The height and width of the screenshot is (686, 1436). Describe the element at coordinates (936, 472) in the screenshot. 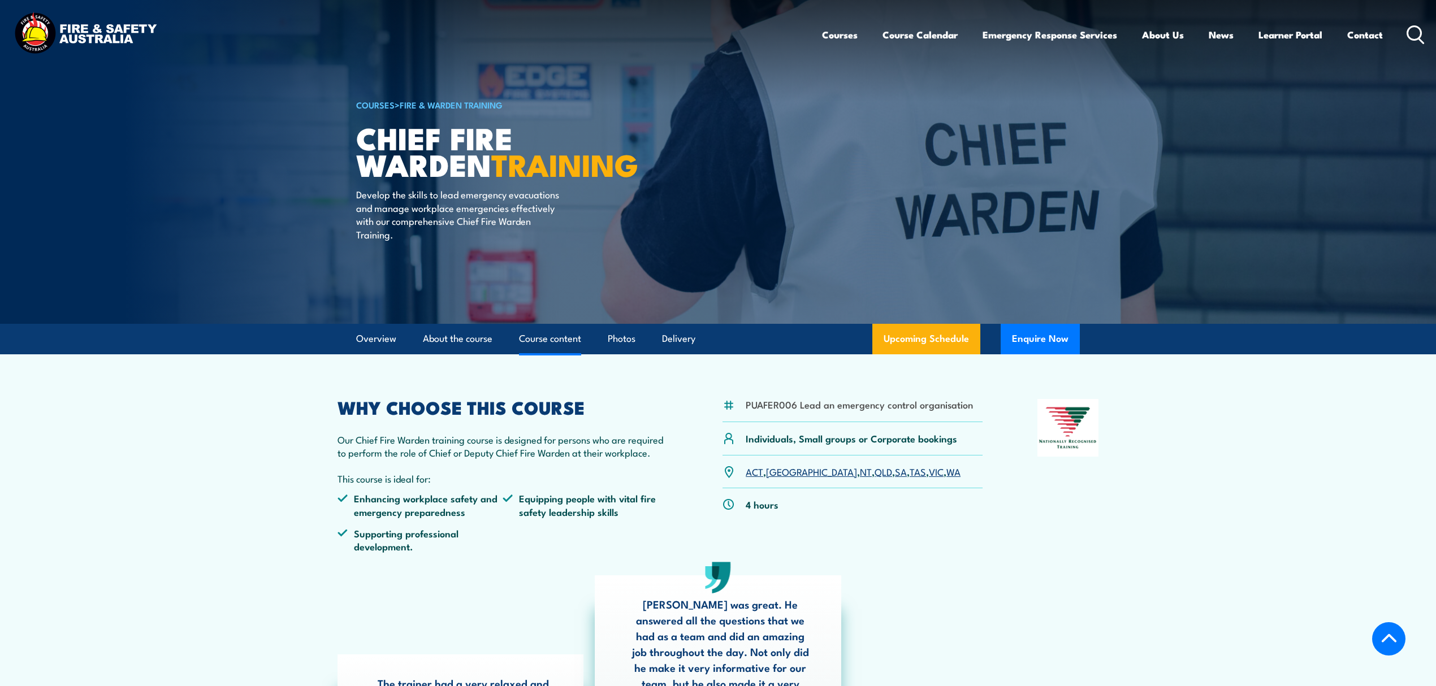

I see `a: VIC` at that location.